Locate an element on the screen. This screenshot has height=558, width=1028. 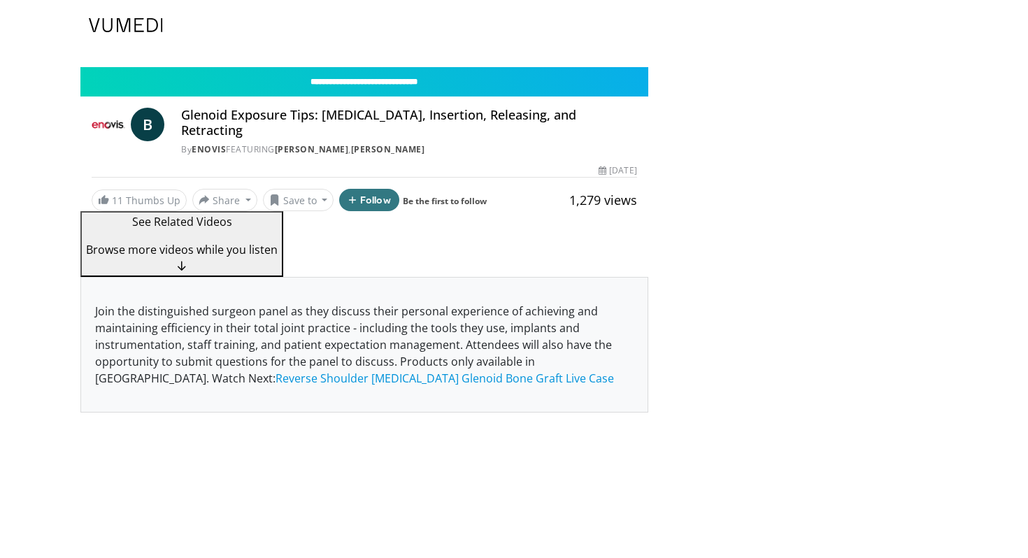
div: By FEATURING , is located at coordinates (409, 150).